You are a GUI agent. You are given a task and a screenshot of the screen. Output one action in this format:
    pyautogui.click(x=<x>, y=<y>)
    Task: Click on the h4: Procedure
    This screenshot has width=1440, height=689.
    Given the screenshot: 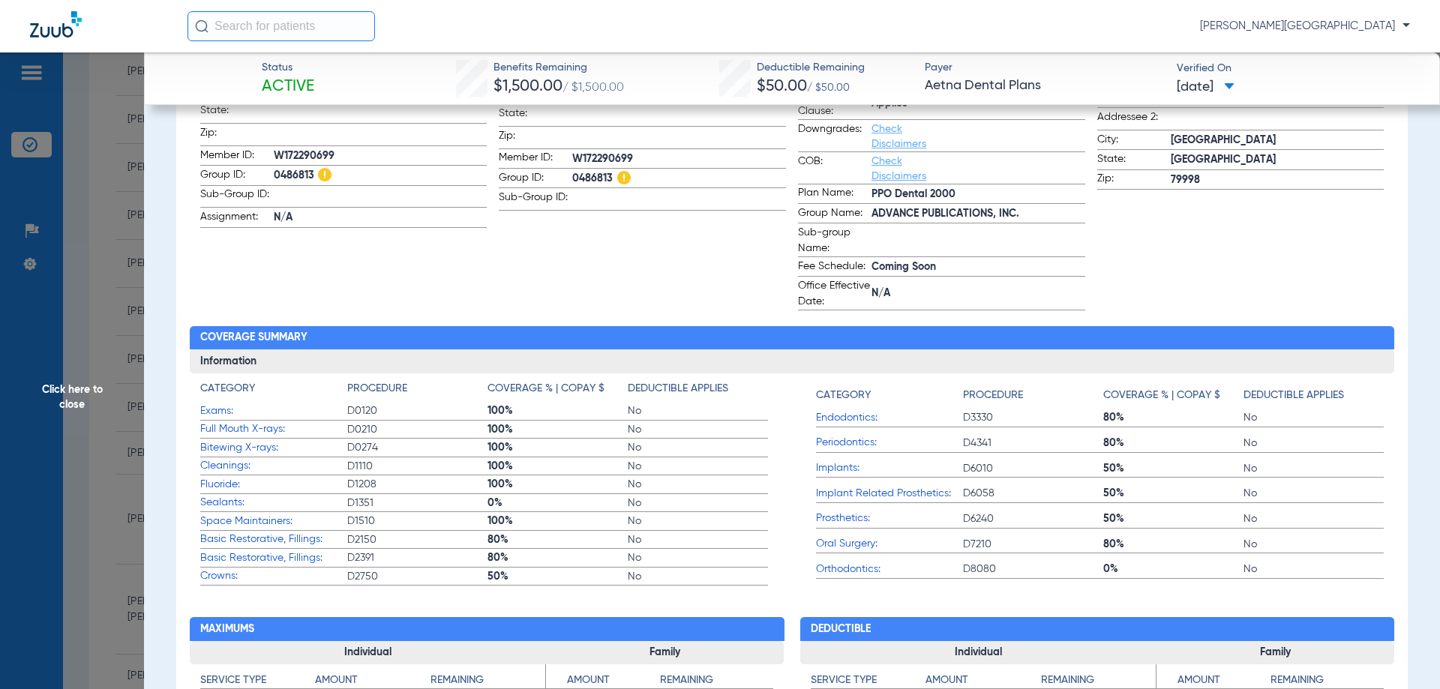 What is the action you would take?
    pyautogui.click(x=377, y=388)
    